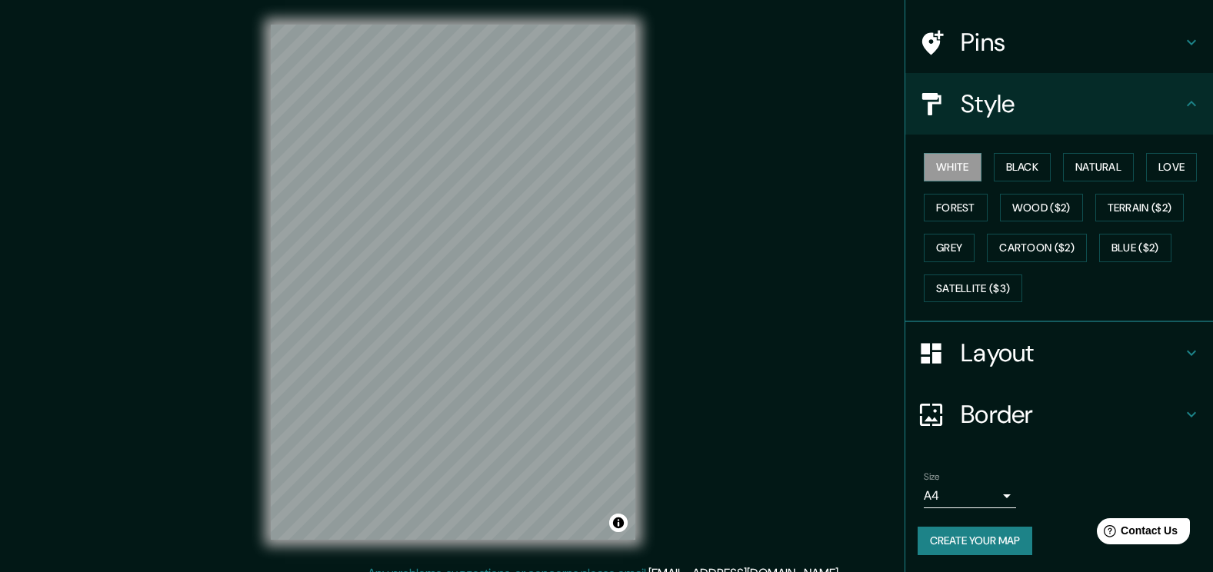 This screenshot has width=1213, height=572. I want to click on button: Grey, so click(950, 248).